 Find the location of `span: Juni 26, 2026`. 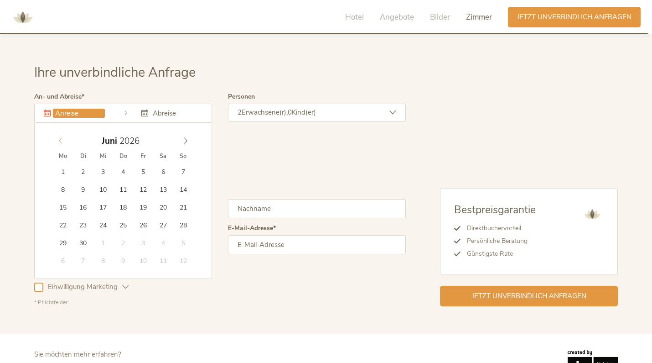

span: Juni 26, 2026 is located at coordinates (143, 224).